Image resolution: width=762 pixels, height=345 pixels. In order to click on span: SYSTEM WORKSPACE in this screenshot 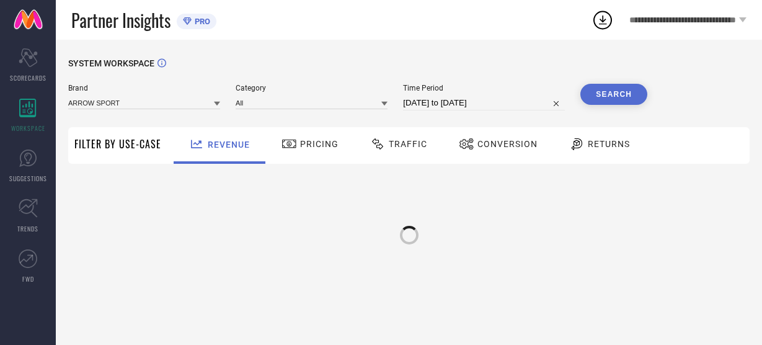, I will do `click(111, 63)`.